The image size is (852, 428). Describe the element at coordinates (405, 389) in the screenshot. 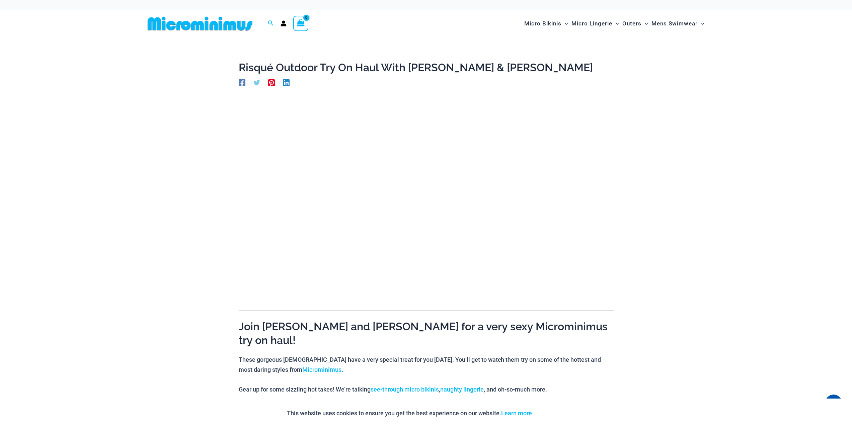

I see `a: see-through micro bikinis` at that location.